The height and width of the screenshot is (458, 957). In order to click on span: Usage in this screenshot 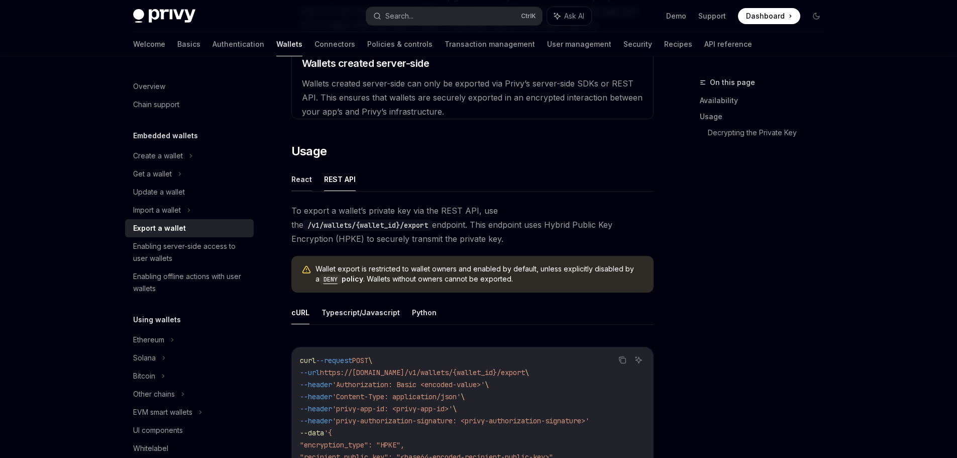, I will do `click(309, 151)`.